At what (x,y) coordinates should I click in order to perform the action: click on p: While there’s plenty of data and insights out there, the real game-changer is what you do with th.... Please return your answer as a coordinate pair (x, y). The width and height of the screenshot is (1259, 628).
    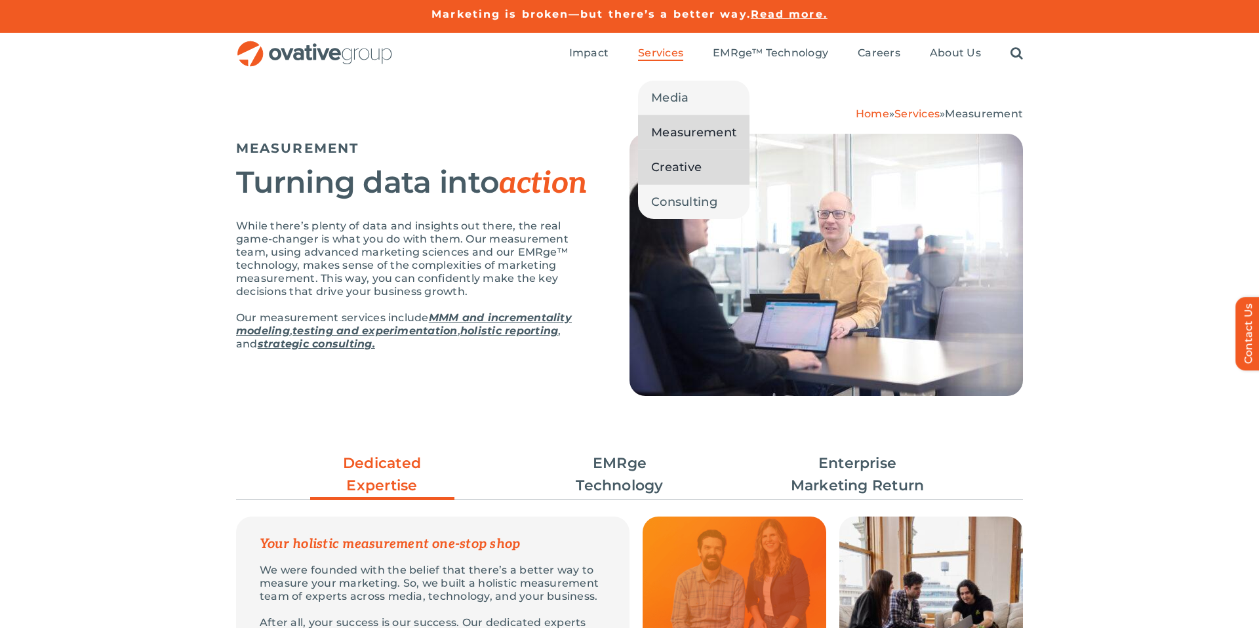
    Looking at the image, I should click on (416, 259).